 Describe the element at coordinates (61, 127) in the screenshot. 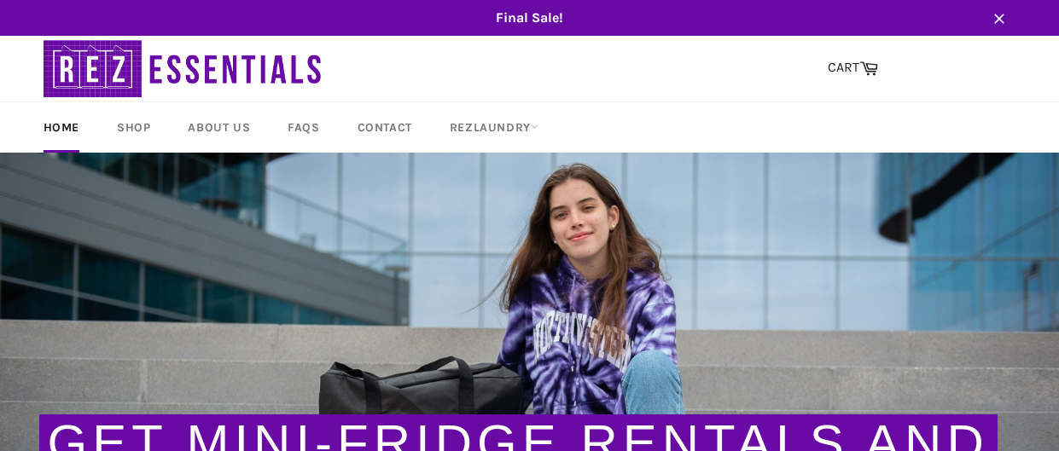

I see `a: Home` at that location.